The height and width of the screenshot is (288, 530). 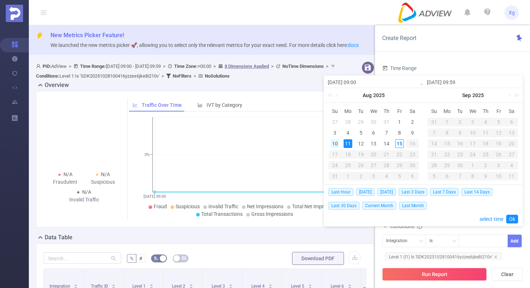 What do you see at coordinates (57, 85) in the screenshot?
I see `h2: Overview` at bounding box center [57, 85].